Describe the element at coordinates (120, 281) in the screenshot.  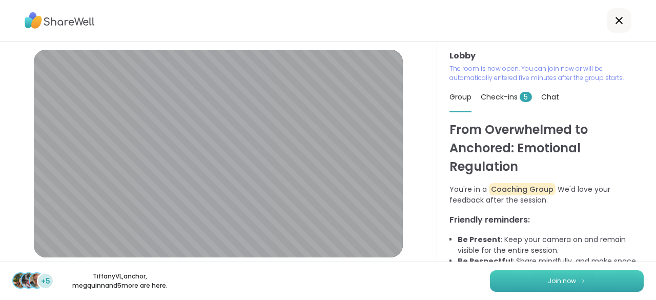
I see `p: TiffanyVL , anchor , megquinn and 5 more are here.` at that location.